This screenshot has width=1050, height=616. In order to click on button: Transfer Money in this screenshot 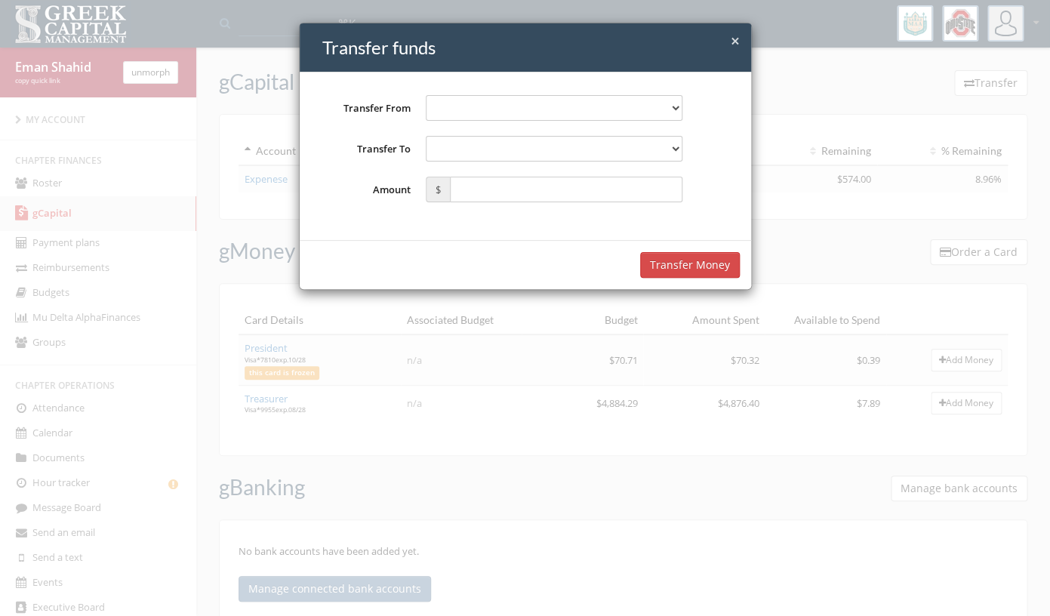, I will do `click(690, 265)`.